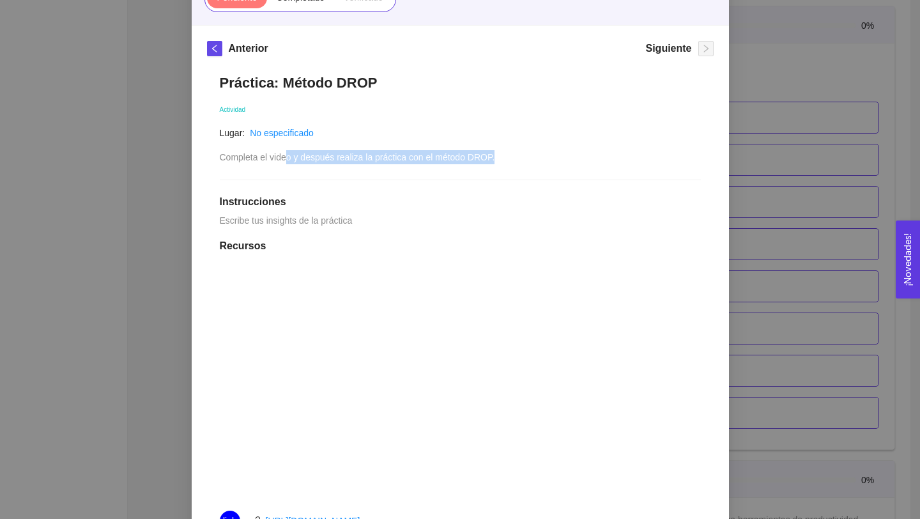 This screenshot has height=519, width=920. Describe the element at coordinates (460, 246) in the screenshot. I see `h1: Recursos` at that location.